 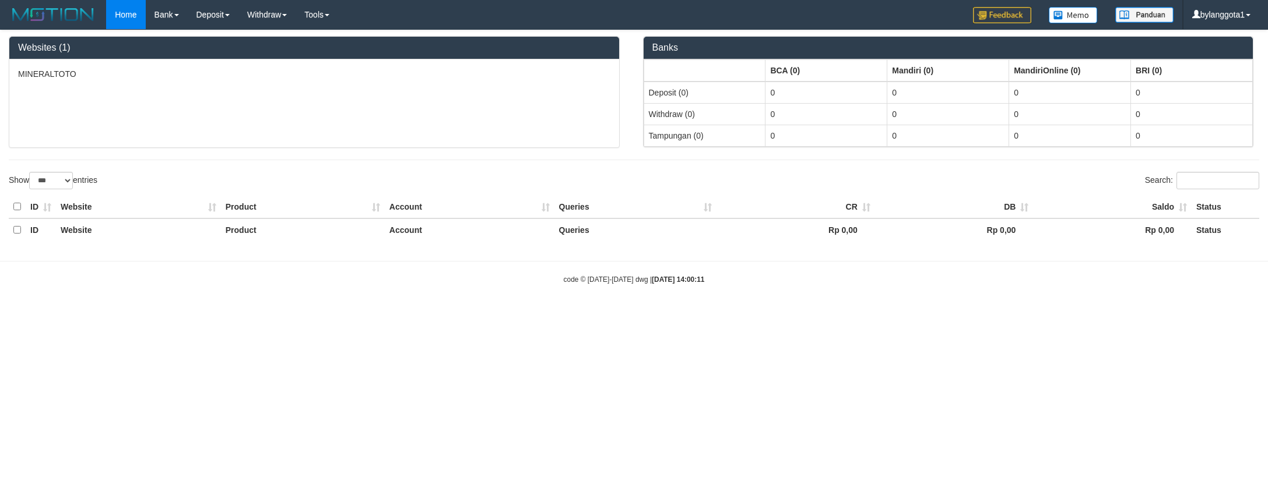 I want to click on h3: Banks, so click(x=948, y=48).